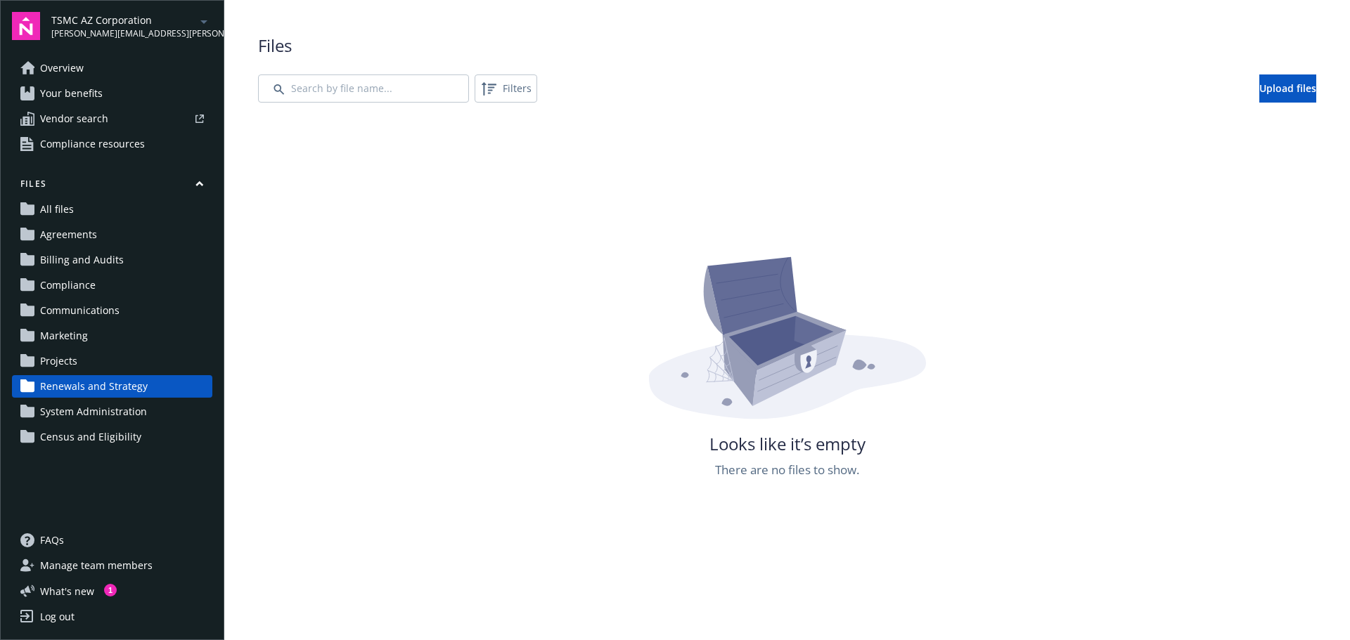 This screenshot has height=640, width=1350. What do you see at coordinates (112, 412) in the screenshot?
I see `a: System Administration` at bounding box center [112, 412].